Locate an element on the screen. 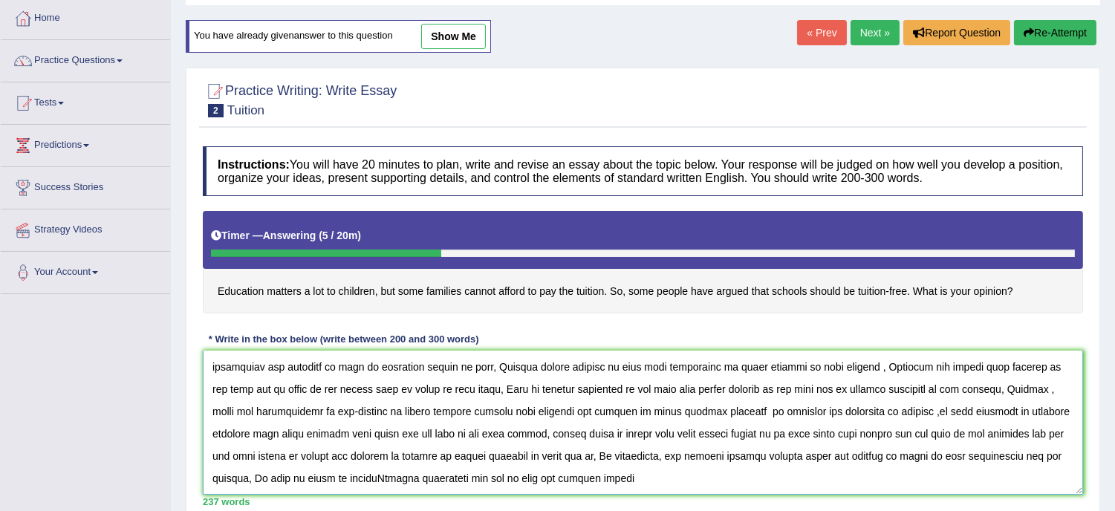  b: Instructions: is located at coordinates (253, 164).